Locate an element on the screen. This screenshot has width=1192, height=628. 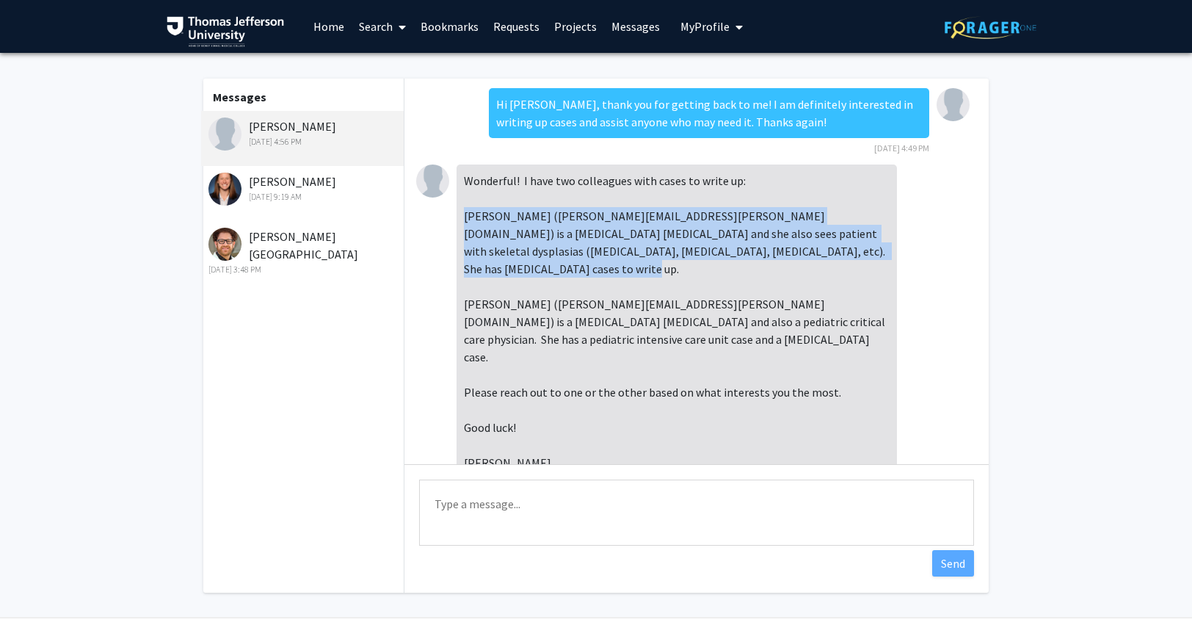
span: My Profile is located at coordinates (705, 26).